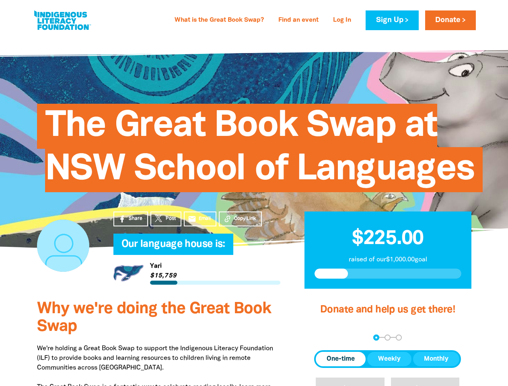 Image resolution: width=508 pixels, height=386 pixels. I want to click on span: Weekly, so click(389, 359).